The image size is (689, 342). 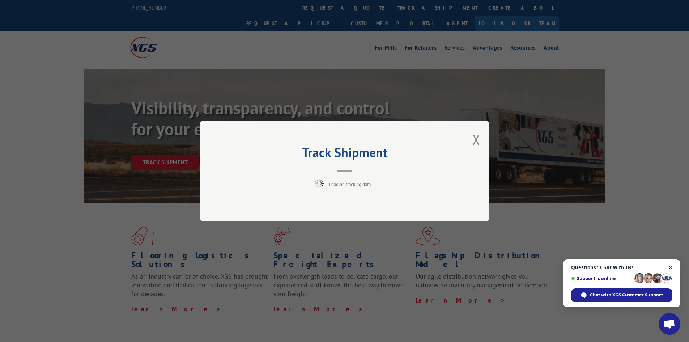 I want to click on span: Chat with XGS Customer Support, so click(x=626, y=295).